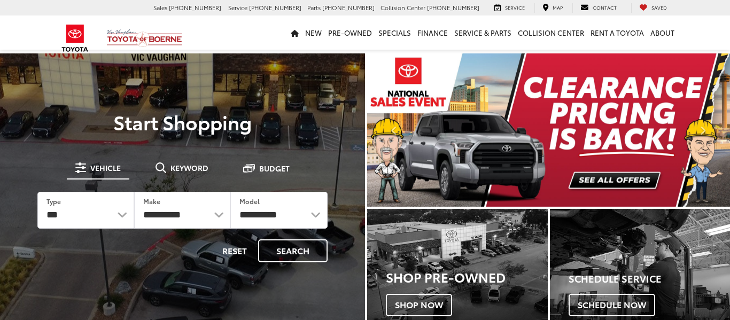 This screenshot has height=320, width=730. I want to click on span: Collision Center, so click(403, 7).